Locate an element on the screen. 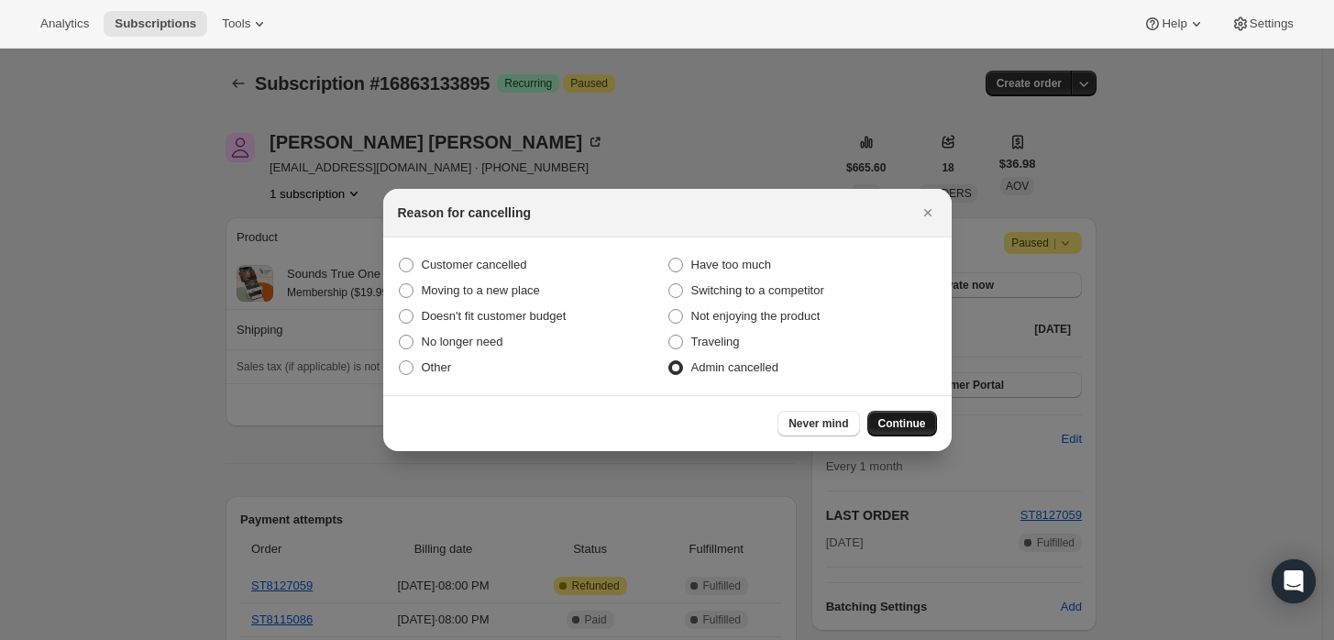 The width and height of the screenshot is (1334, 640). span: Continue is located at coordinates (902, 423).